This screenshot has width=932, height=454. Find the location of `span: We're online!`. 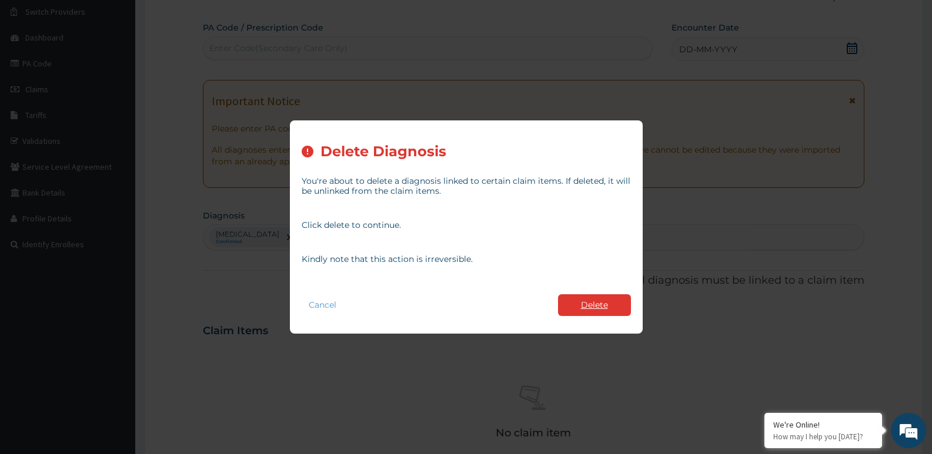

span: We're online! is located at coordinates (115, 207).